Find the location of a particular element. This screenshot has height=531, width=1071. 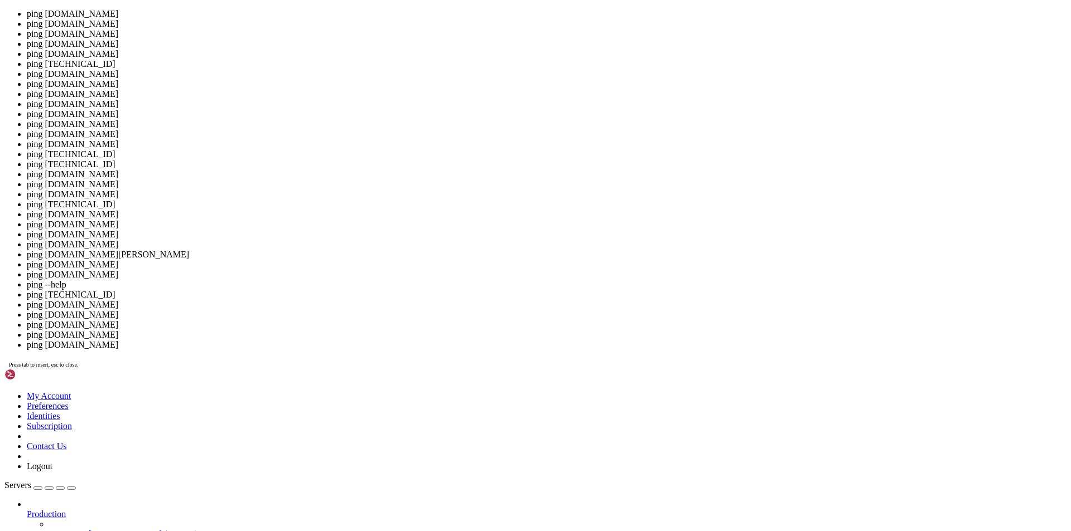

span: Servers is located at coordinates (18, 485).